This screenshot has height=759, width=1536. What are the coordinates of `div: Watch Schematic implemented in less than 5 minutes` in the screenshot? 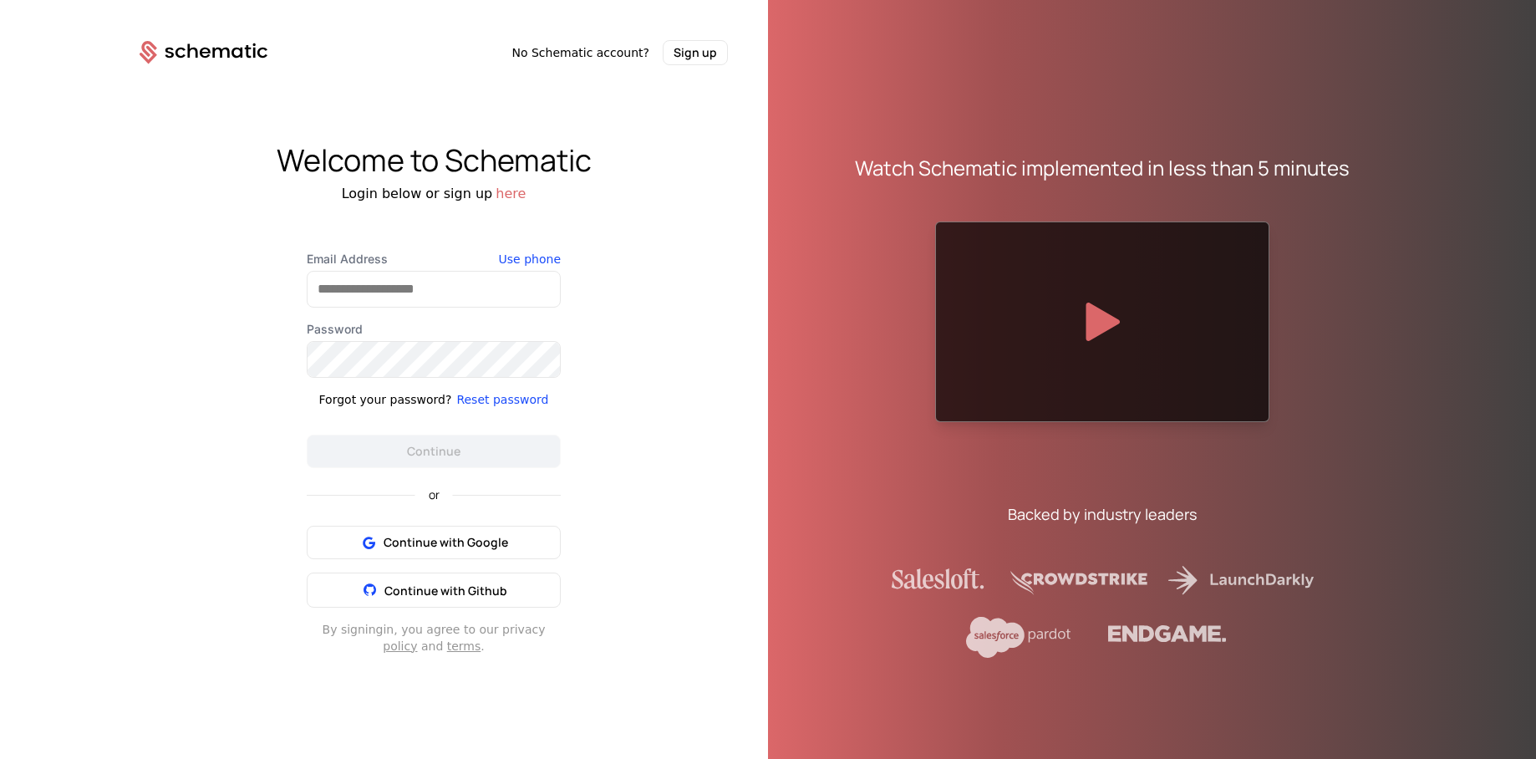 It's located at (1102, 168).